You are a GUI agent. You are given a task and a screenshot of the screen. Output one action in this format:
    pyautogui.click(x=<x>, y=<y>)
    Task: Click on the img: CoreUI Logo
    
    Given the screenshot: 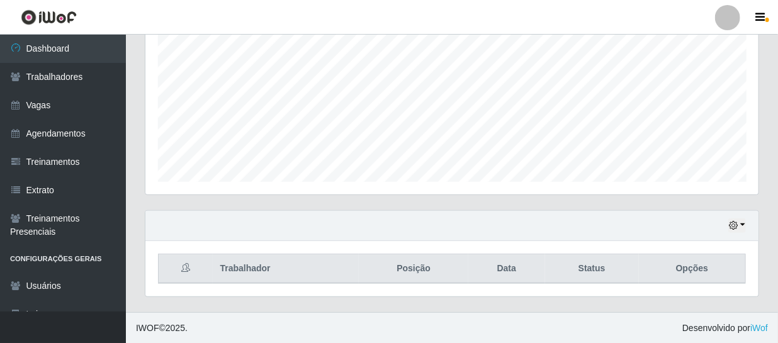 What is the action you would take?
    pyautogui.click(x=48, y=17)
    